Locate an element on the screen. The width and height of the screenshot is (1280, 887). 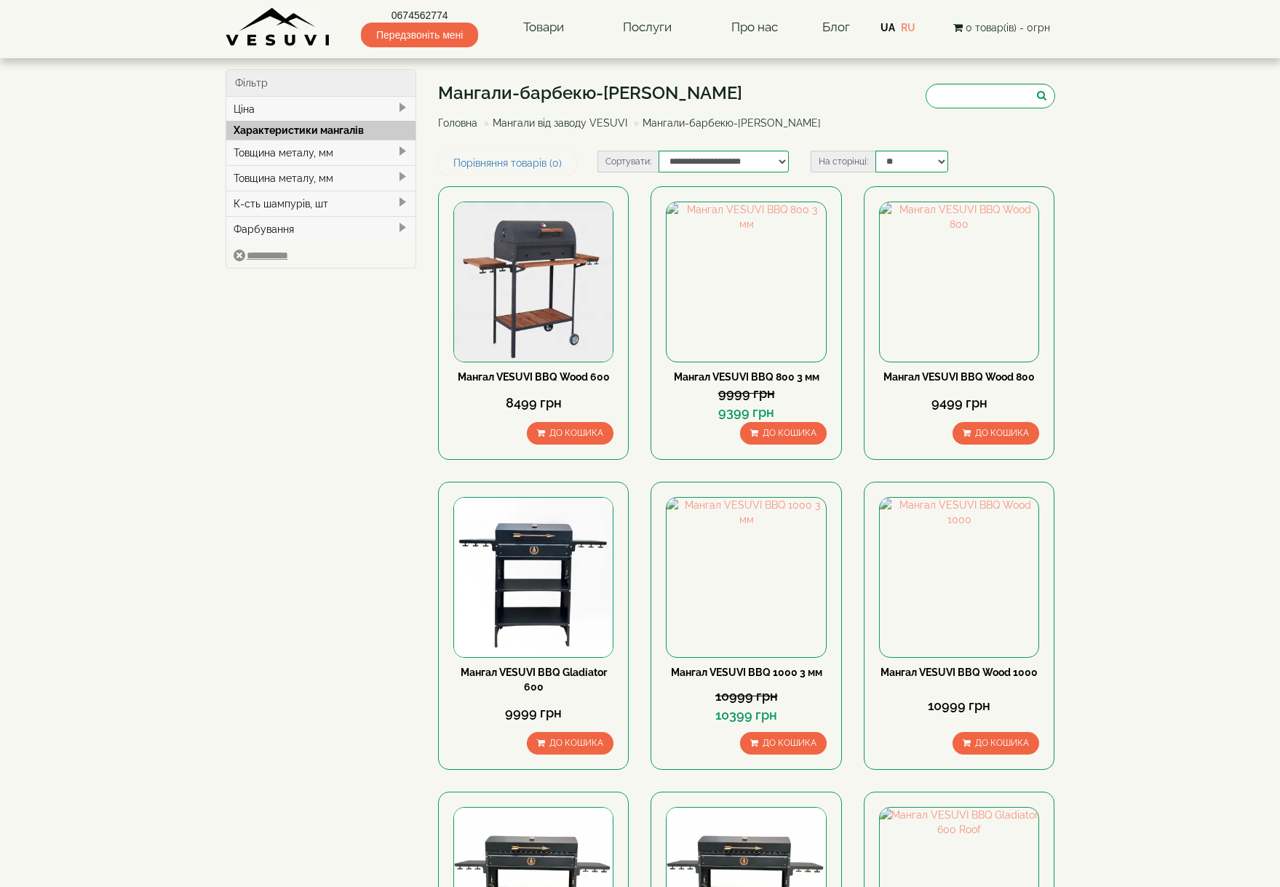
label: На сторінці: is located at coordinates (843, 162).